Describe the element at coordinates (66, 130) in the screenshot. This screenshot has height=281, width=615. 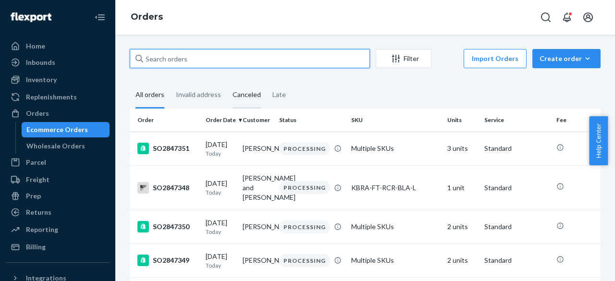
I see `a: Ecommerce Orders` at that location.